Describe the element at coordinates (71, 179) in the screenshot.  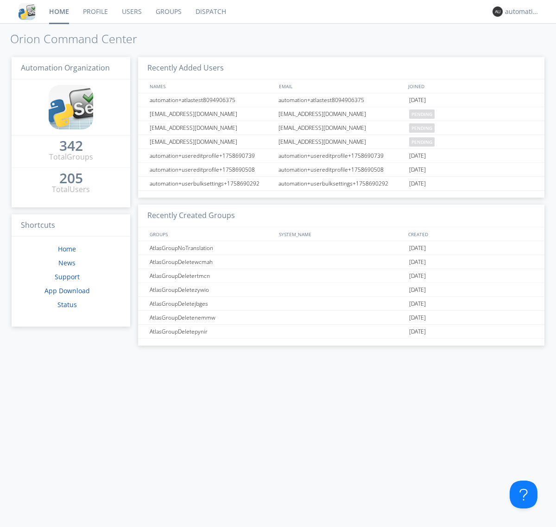
I see `a: 205` at that location.